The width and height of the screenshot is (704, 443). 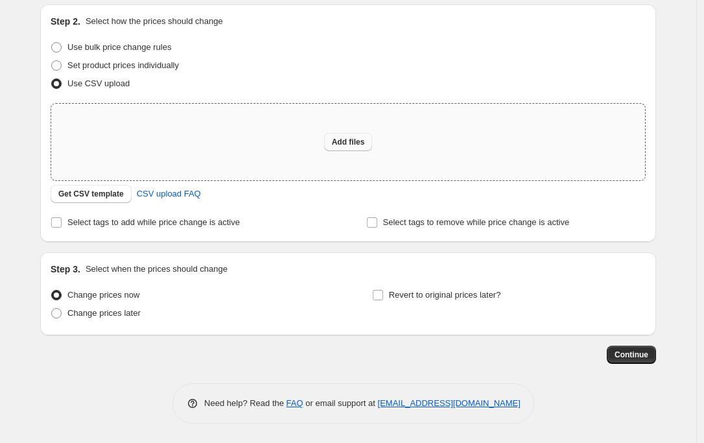 What do you see at coordinates (348, 142) in the screenshot?
I see `button: Add files` at bounding box center [348, 142].